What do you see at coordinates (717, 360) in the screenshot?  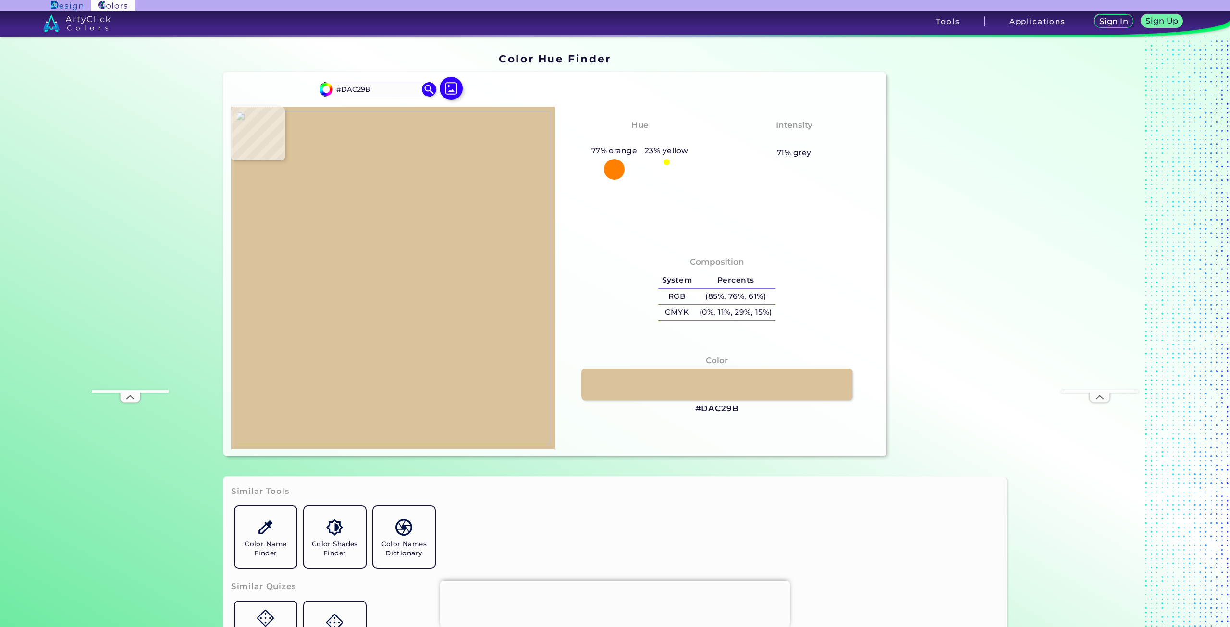 I see `h4: Color` at bounding box center [717, 360].